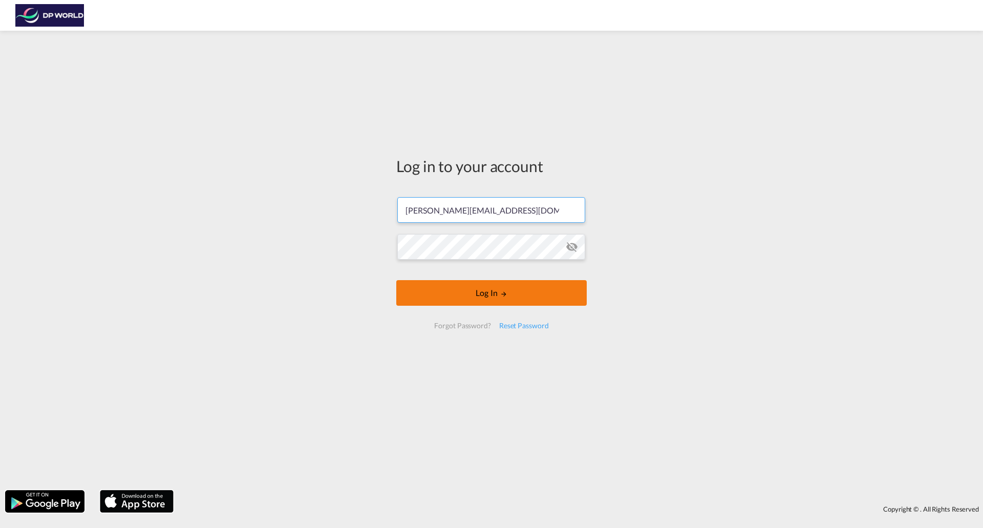 This screenshot has height=528, width=983. I want to click on img: apple.png, so click(137, 501).